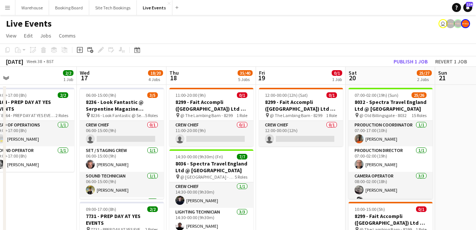  What do you see at coordinates (62, 115) in the screenshot?
I see `span: 2 Roles` at bounding box center [62, 115].